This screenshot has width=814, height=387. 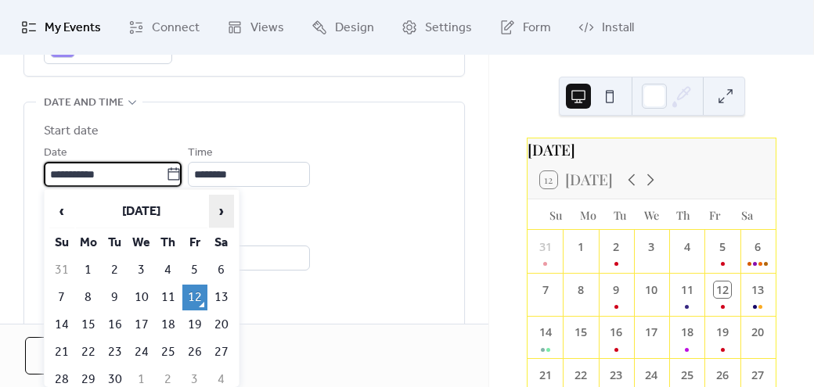 I want to click on a: Views, so click(x=255, y=27).